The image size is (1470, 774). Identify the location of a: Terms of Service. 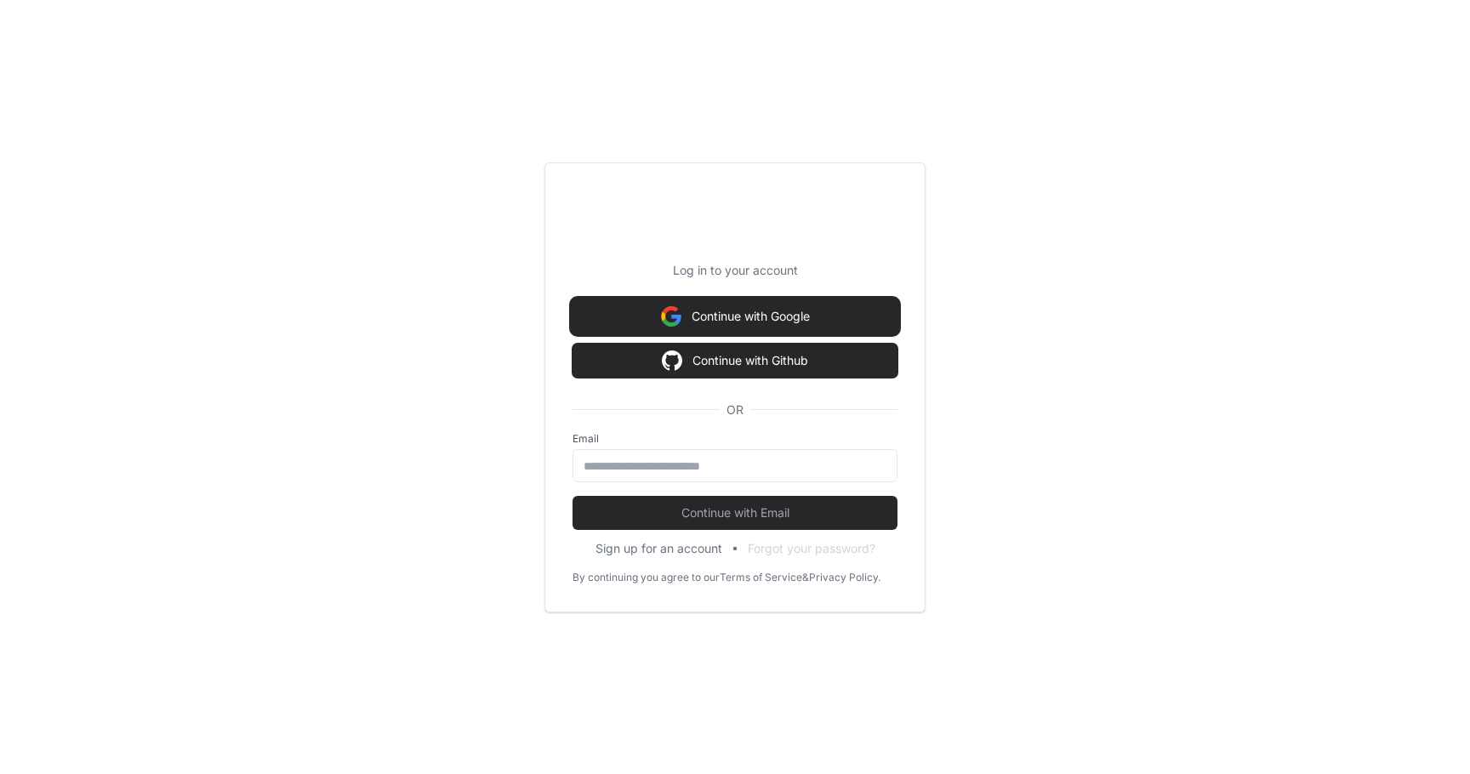
(761, 578).